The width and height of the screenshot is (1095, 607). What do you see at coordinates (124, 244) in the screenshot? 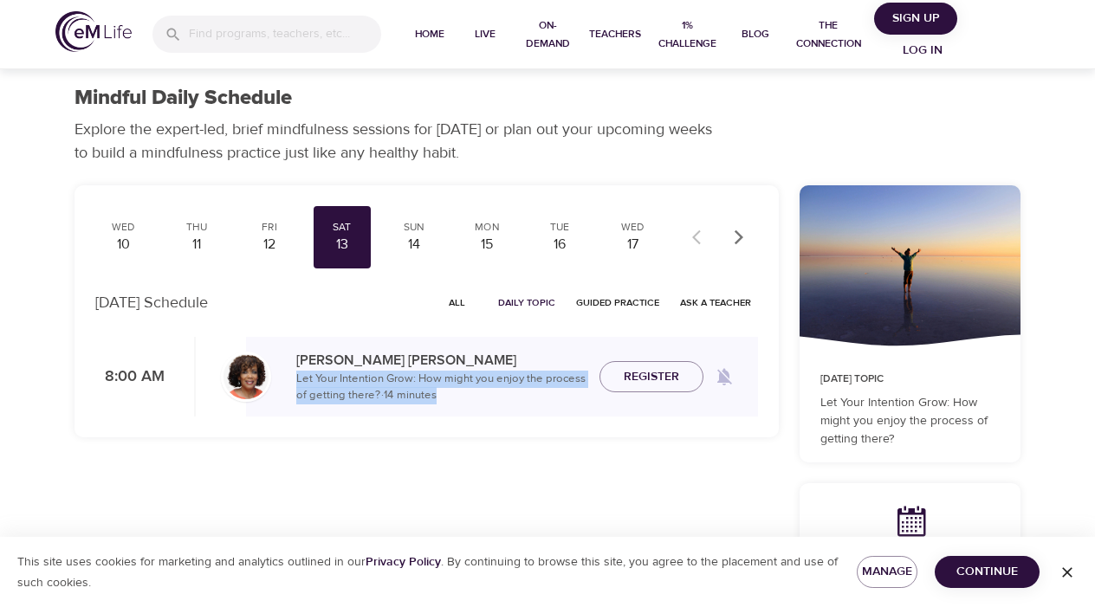
I see `div: 10` at bounding box center [124, 244].